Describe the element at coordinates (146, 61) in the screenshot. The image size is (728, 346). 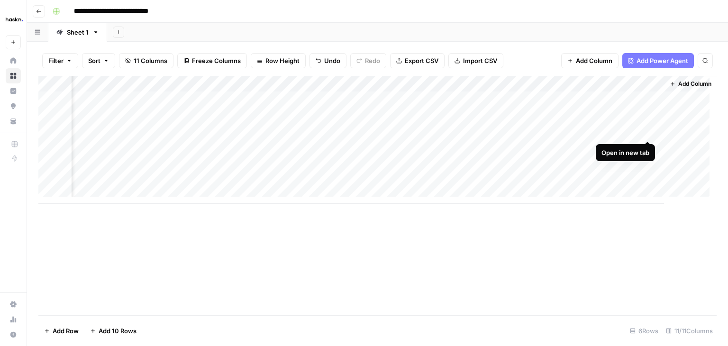
I see `button: 11 Columns` at that location.